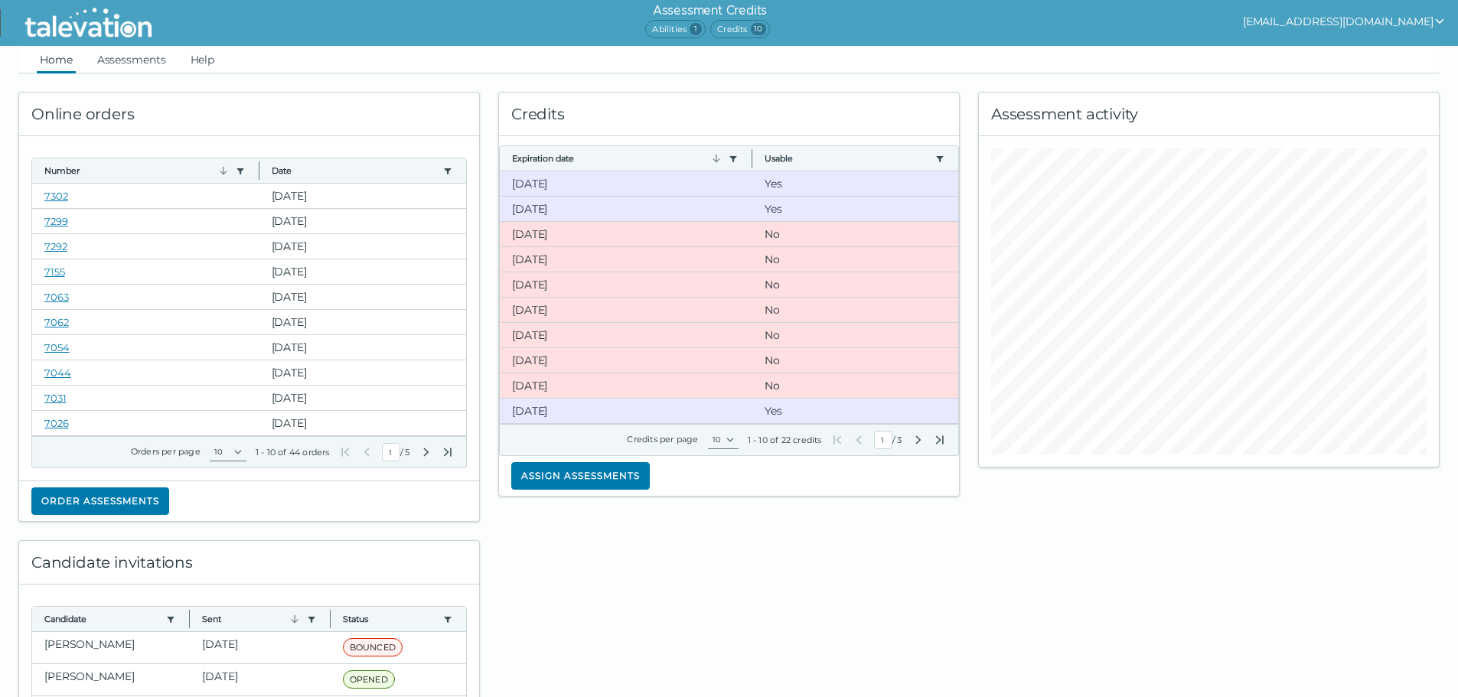 The height and width of the screenshot is (697, 1458). What do you see at coordinates (56, 196) in the screenshot?
I see `a: 7302` at bounding box center [56, 196].